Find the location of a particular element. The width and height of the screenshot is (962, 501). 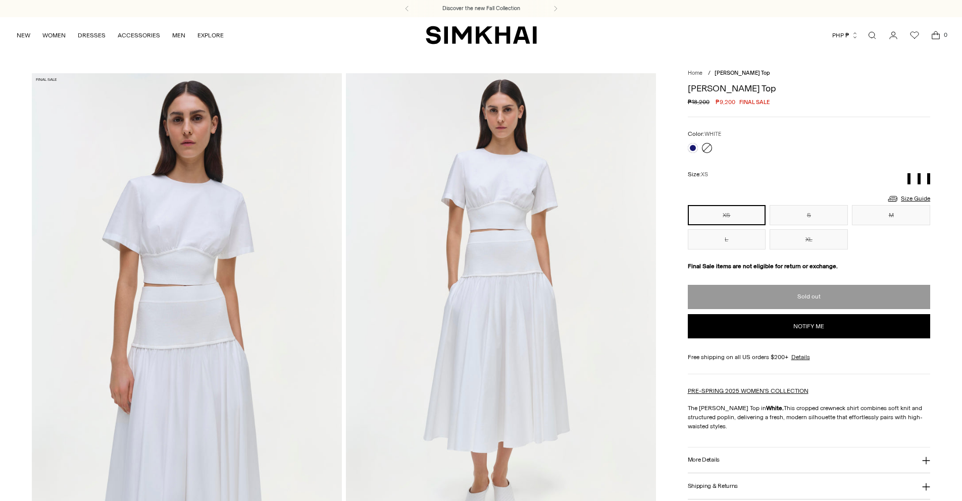

button: XL is located at coordinates (808, 239).